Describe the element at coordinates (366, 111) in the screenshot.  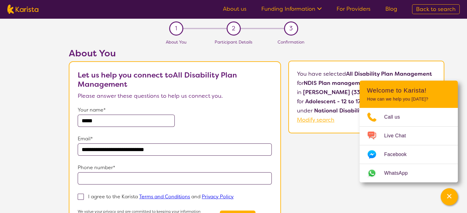
I see `p: under .` at that location.